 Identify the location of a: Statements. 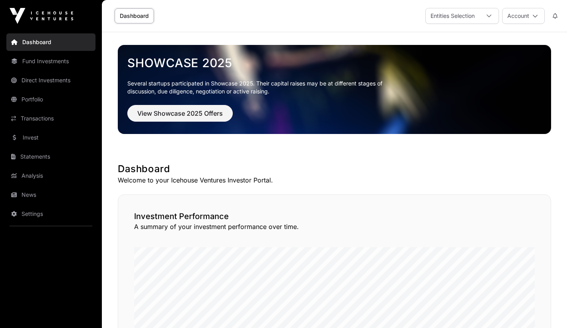
(51, 157).